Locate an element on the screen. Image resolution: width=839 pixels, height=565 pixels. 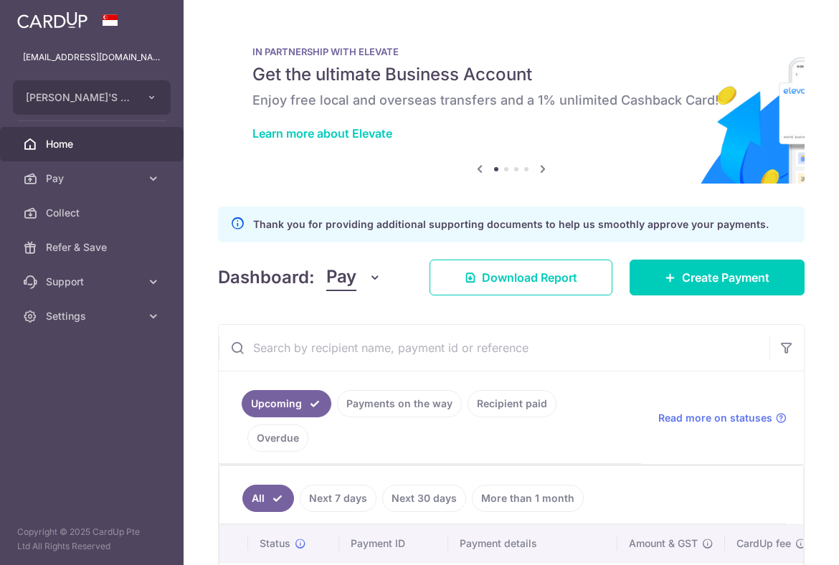
img: Renovation banner is located at coordinates (511, 103).